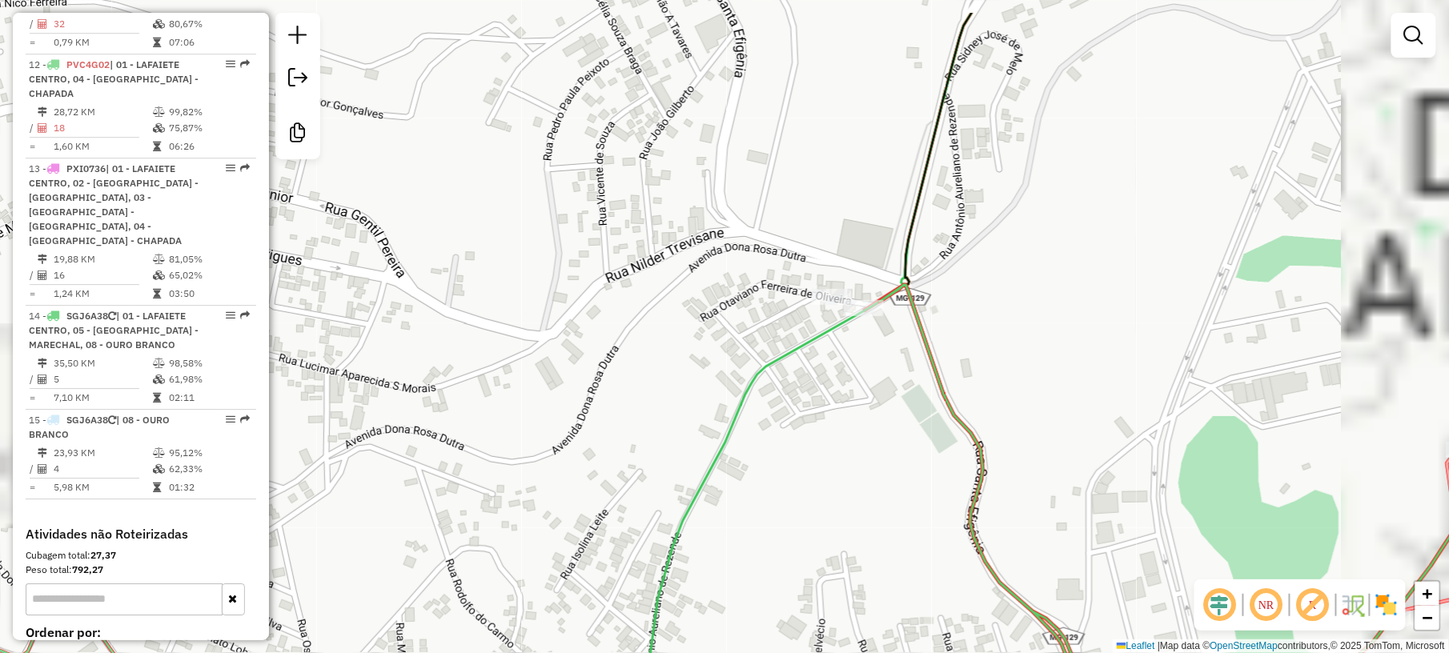 The height and width of the screenshot is (653, 1449). I want to click on a: Leaflet, so click(1136, 646).